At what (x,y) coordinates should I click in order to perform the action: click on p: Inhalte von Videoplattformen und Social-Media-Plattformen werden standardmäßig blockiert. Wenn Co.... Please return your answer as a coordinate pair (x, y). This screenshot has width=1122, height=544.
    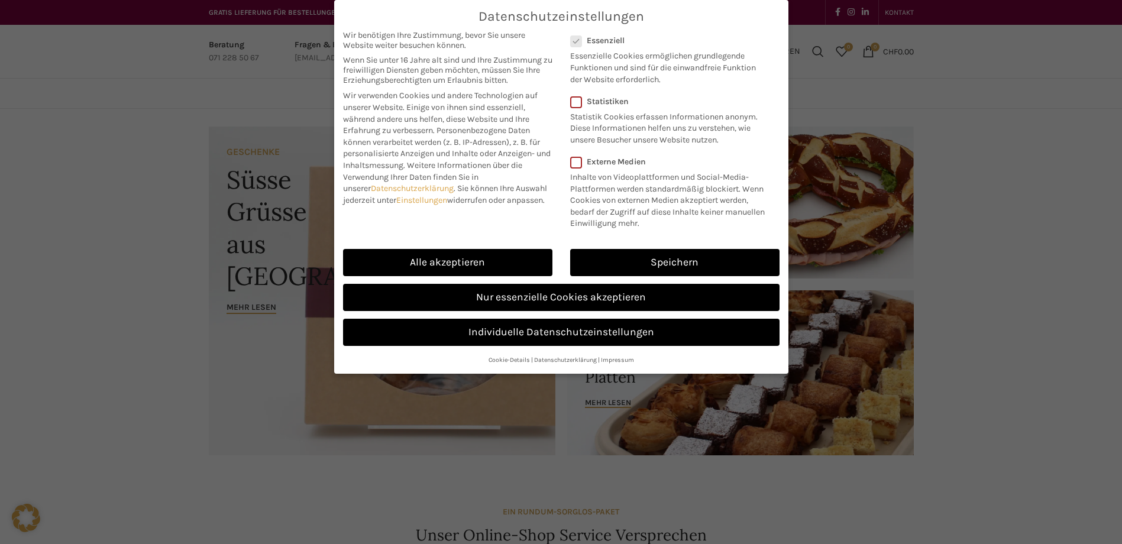
    Looking at the image, I should click on (670, 198).